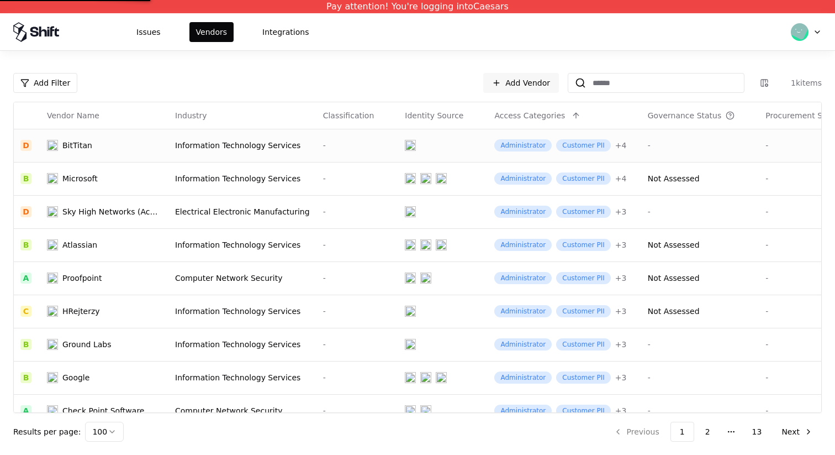  What do you see at coordinates (349, 115) in the screenshot?
I see `div: Classification` at bounding box center [349, 115].